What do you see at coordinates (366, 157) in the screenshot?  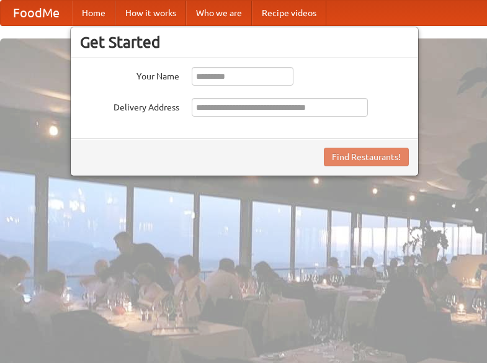 I see `button: Find Restaurants!` at bounding box center [366, 157].